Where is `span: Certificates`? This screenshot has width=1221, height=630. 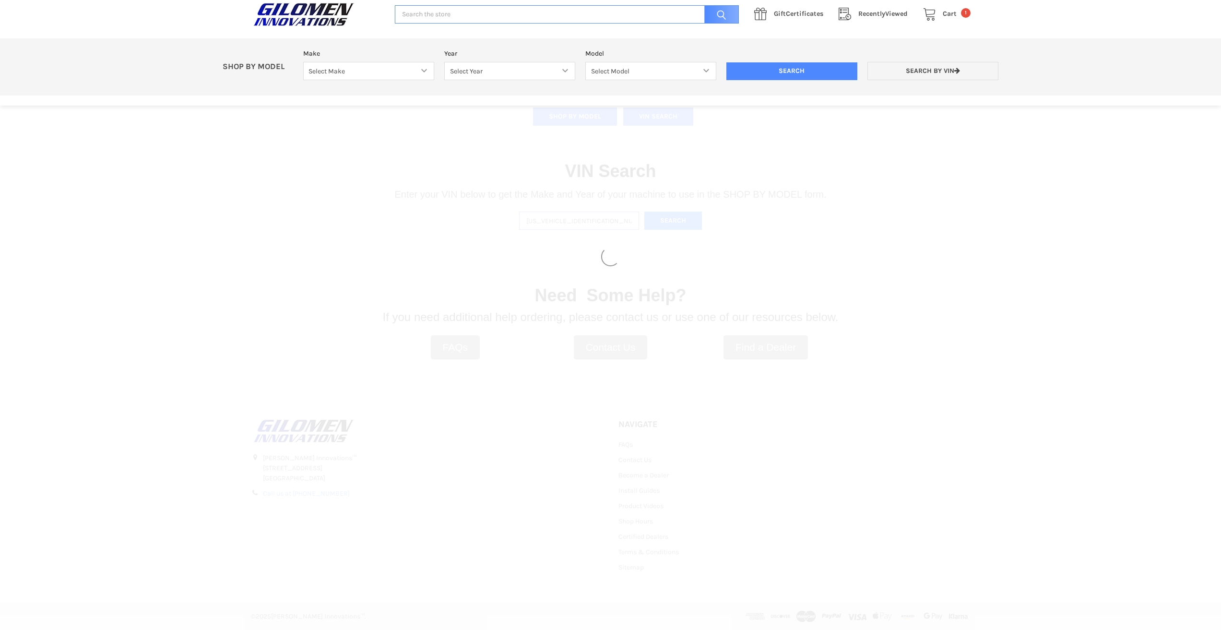
span: Certificates is located at coordinates (799, 13).